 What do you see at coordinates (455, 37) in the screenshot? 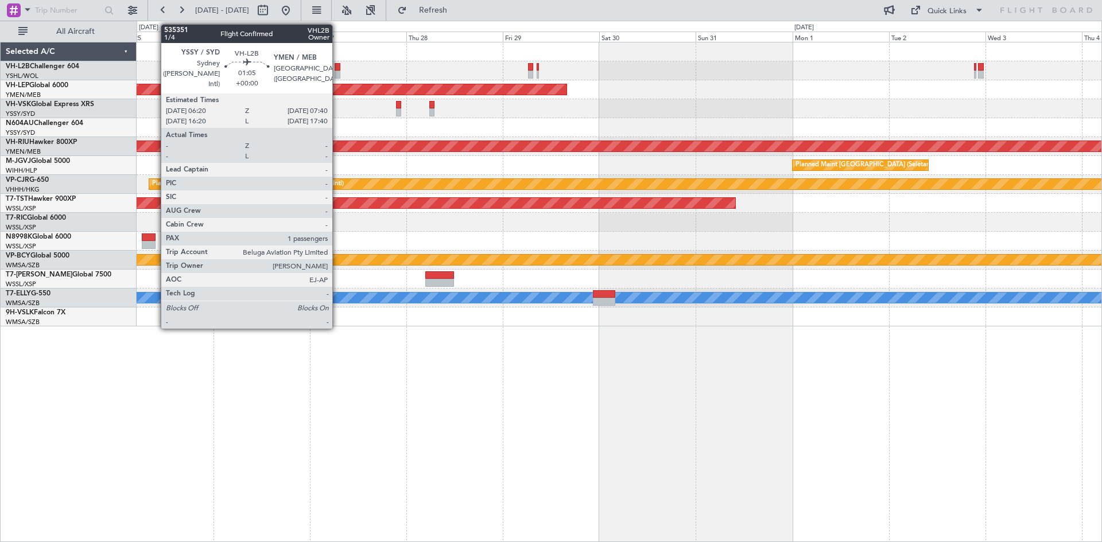
I see `div: Thu 28` at bounding box center [455, 37].